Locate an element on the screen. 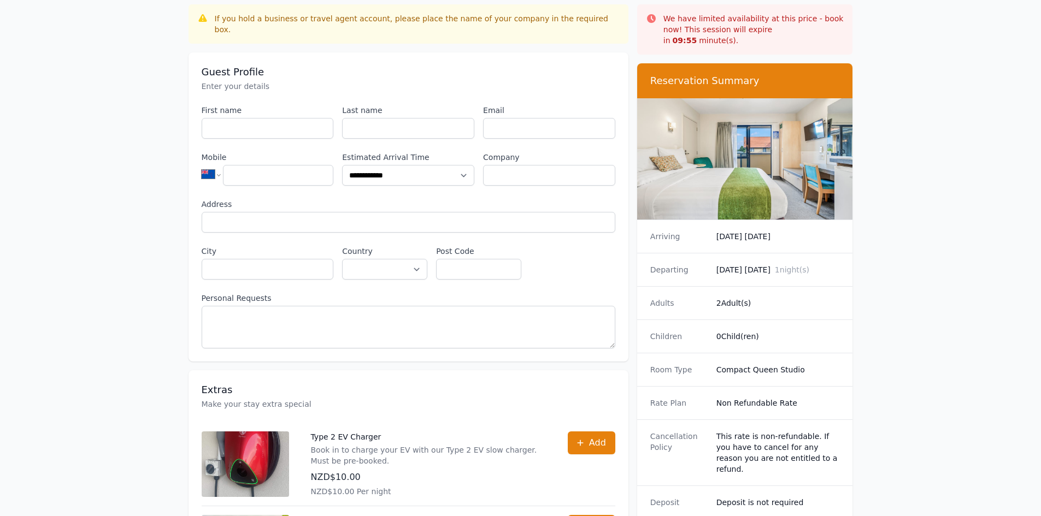 The height and width of the screenshot is (516, 1041). dd: Non Refundable Rate is located at coordinates (778, 403).